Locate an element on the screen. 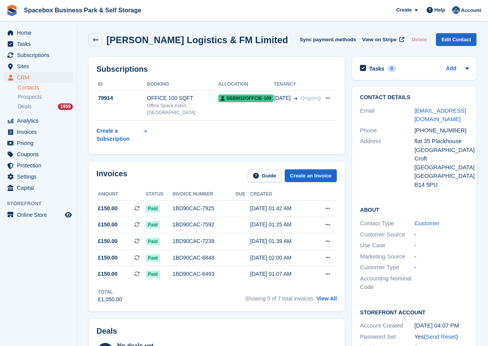 The image size is (488, 346). div: Accounting Nominal Code is located at coordinates (387, 283).